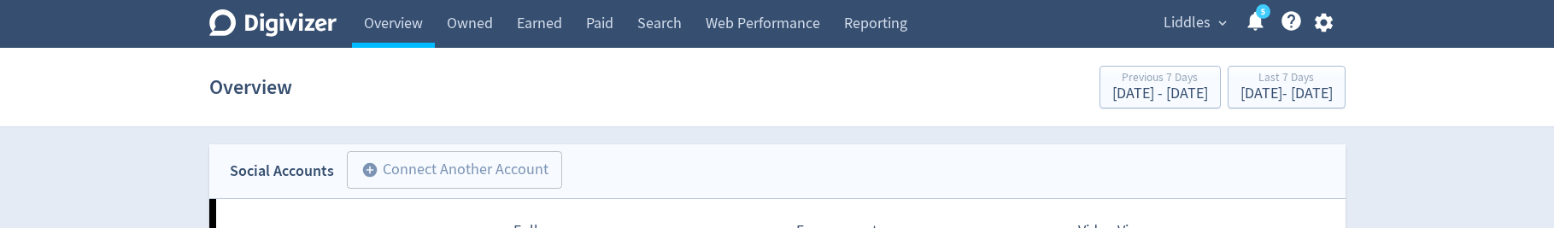 The image size is (1554, 228). What do you see at coordinates (455, 170) in the screenshot?
I see `button: Connect Another Account` at bounding box center [455, 170].